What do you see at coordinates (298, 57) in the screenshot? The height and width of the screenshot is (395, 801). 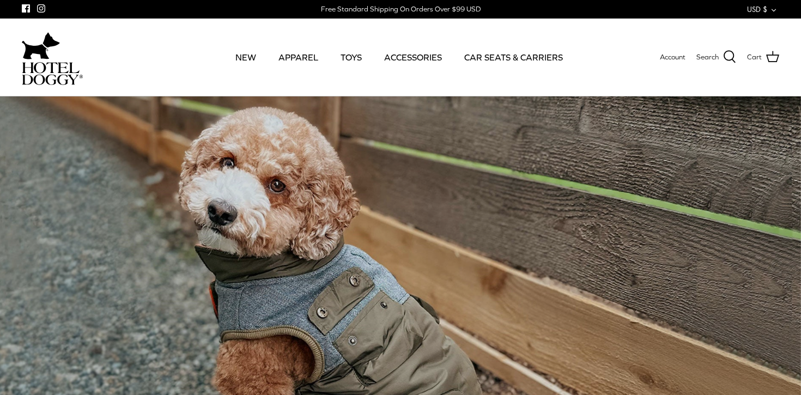 I see `a: APPAREL` at bounding box center [298, 57].